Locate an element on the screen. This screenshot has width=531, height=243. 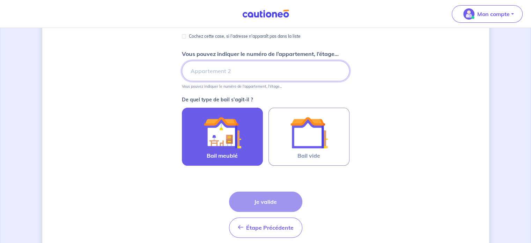
p: De quel type de bail s’agit-il ? is located at coordinates (266, 99).